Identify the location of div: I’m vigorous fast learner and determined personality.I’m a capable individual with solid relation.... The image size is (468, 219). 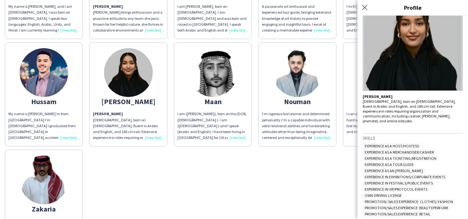
(298, 126).